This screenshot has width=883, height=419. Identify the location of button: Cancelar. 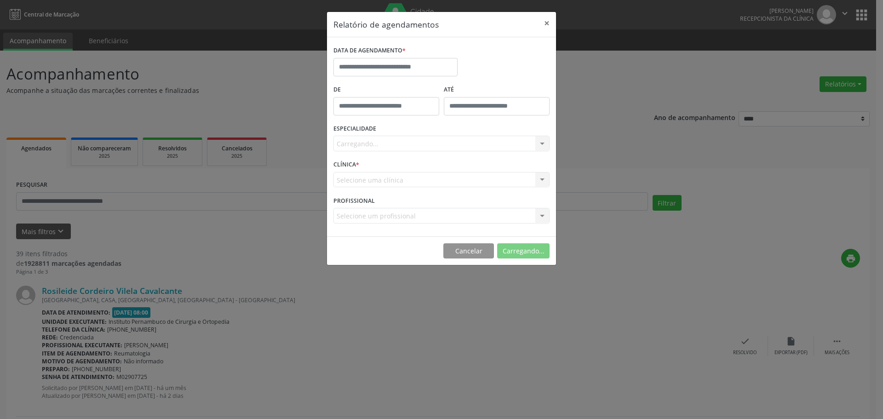
(468, 251).